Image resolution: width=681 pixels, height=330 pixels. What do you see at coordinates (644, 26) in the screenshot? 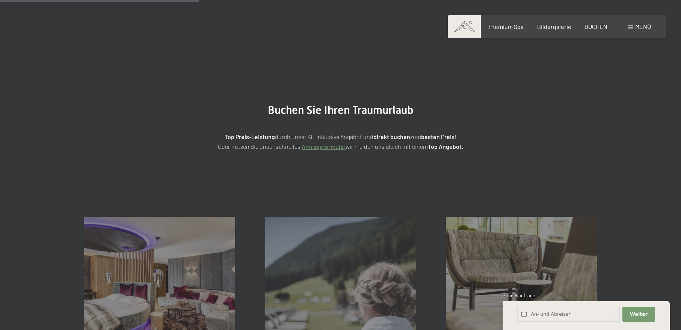
I see `span: Menü` at bounding box center [644, 26].